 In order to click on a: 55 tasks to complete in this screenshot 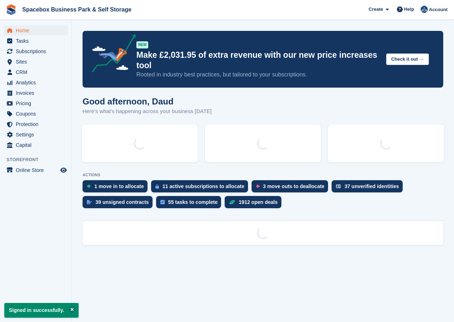, I will do `click(190, 204)`.